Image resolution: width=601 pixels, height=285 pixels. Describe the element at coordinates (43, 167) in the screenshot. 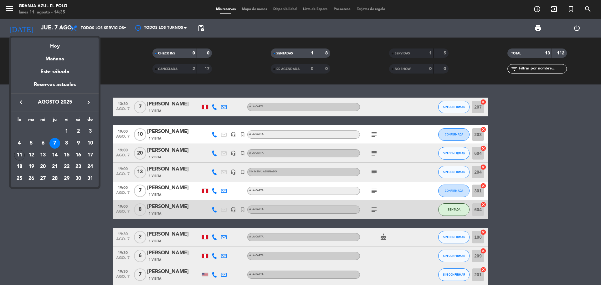

I see `div: 20` at that location.